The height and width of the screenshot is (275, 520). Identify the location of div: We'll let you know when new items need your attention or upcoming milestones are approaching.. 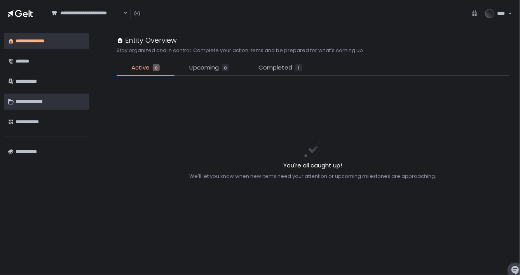
(313, 176).